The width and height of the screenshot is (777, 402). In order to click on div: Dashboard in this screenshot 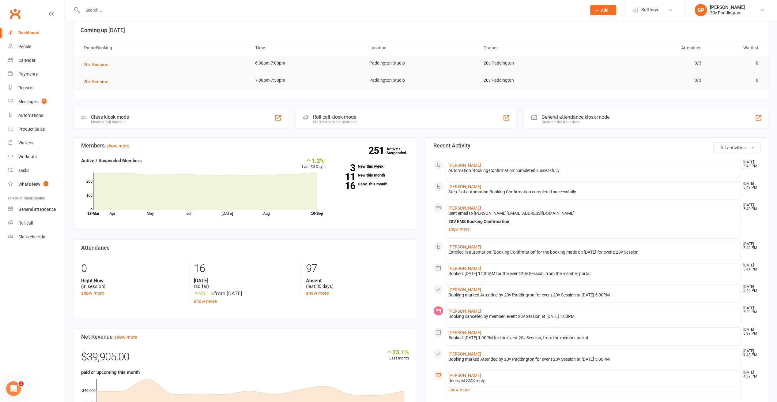, I will do `click(29, 33)`.